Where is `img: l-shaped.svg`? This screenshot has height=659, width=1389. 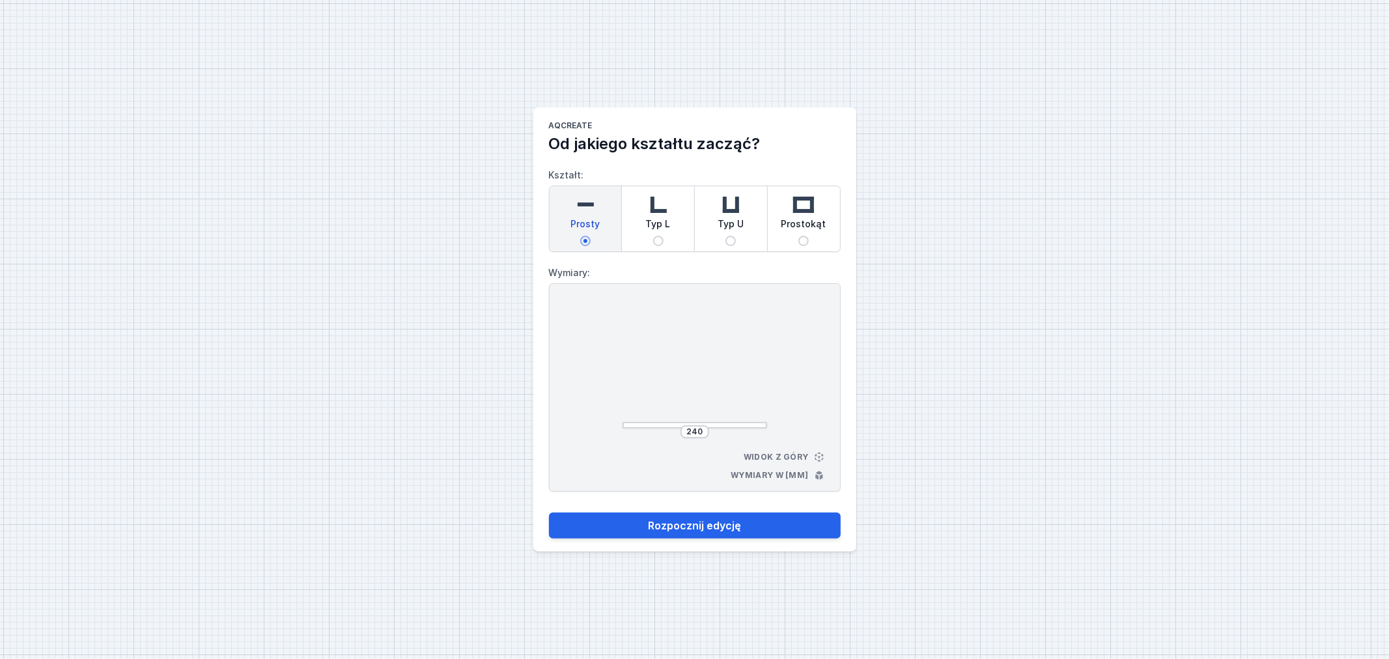
img: l-shaped.svg is located at coordinates (658, 204).